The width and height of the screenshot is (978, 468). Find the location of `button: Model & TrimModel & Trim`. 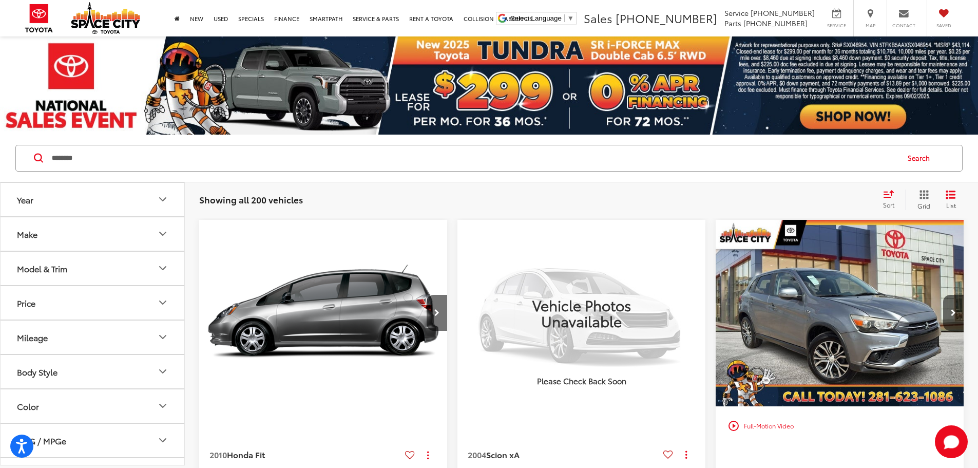

button: Model & TrimModel & Trim is located at coordinates (93, 268).